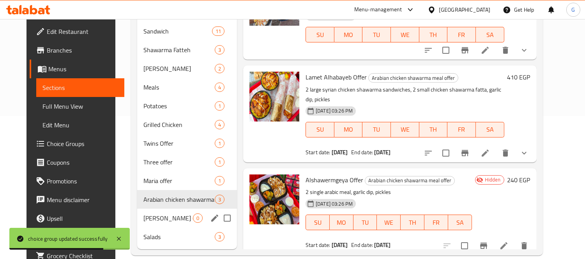  Describe the element at coordinates (80, 125) in the screenshot. I see `a: Edit Menu` at that location.